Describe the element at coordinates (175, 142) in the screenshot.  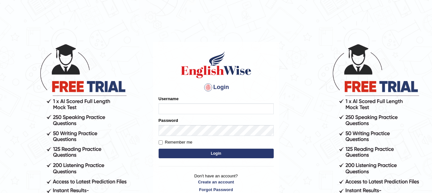
I see `label: Remember me` at that location.